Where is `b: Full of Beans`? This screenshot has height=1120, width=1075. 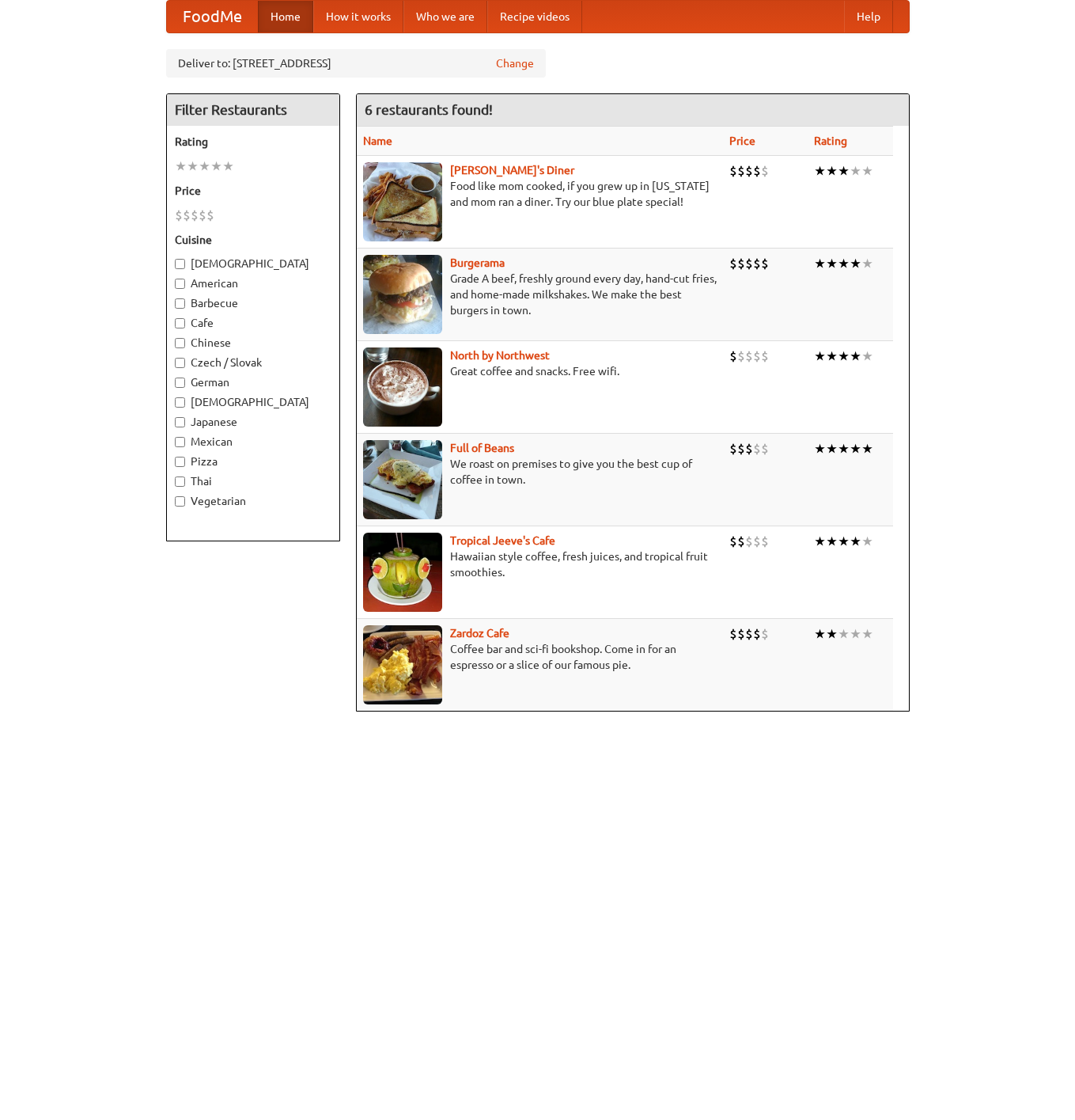
b: Full of Beans is located at coordinates (481, 448).